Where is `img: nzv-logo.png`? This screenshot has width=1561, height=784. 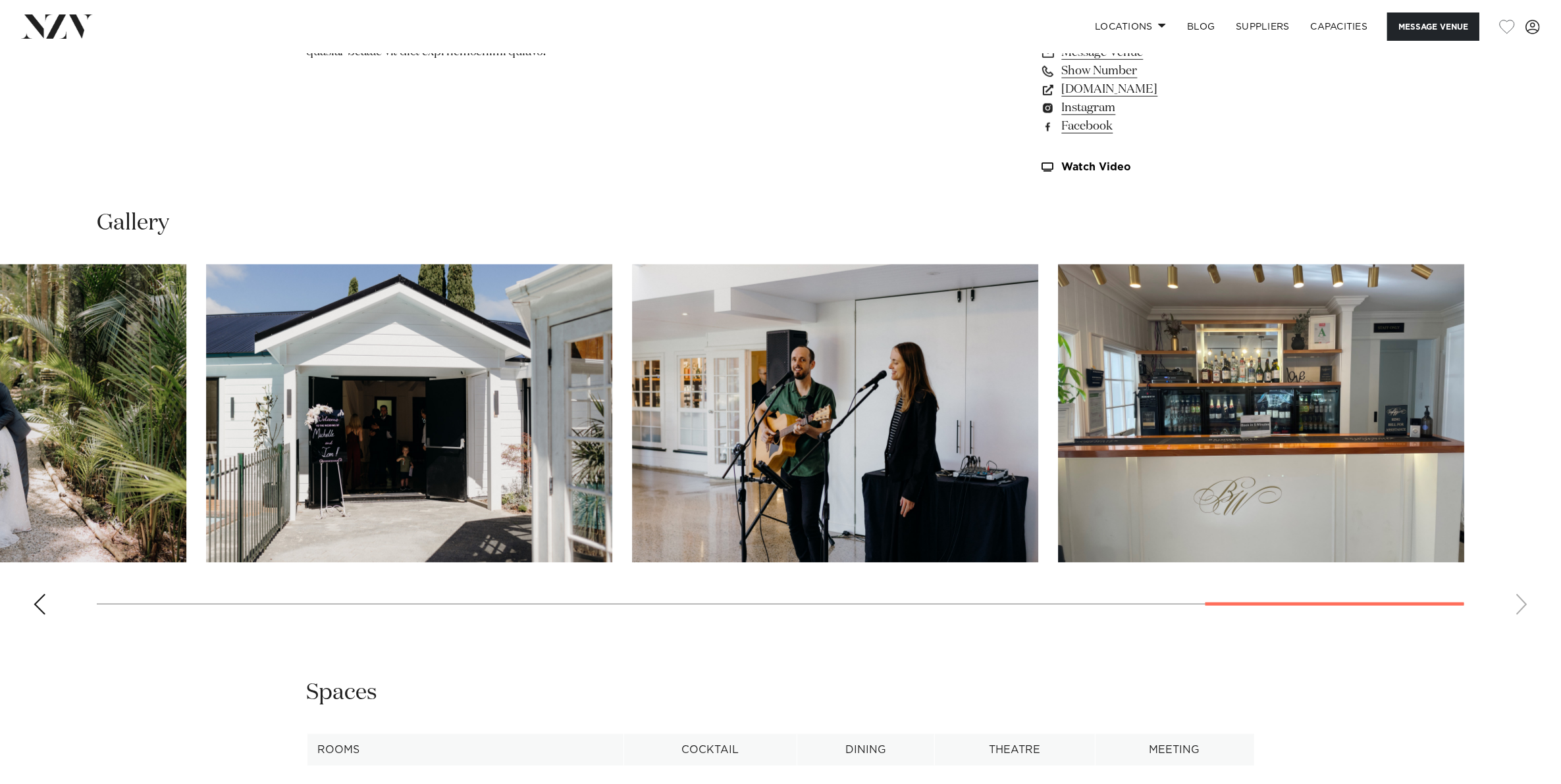
img: nzv-logo.png is located at coordinates (57, 26).